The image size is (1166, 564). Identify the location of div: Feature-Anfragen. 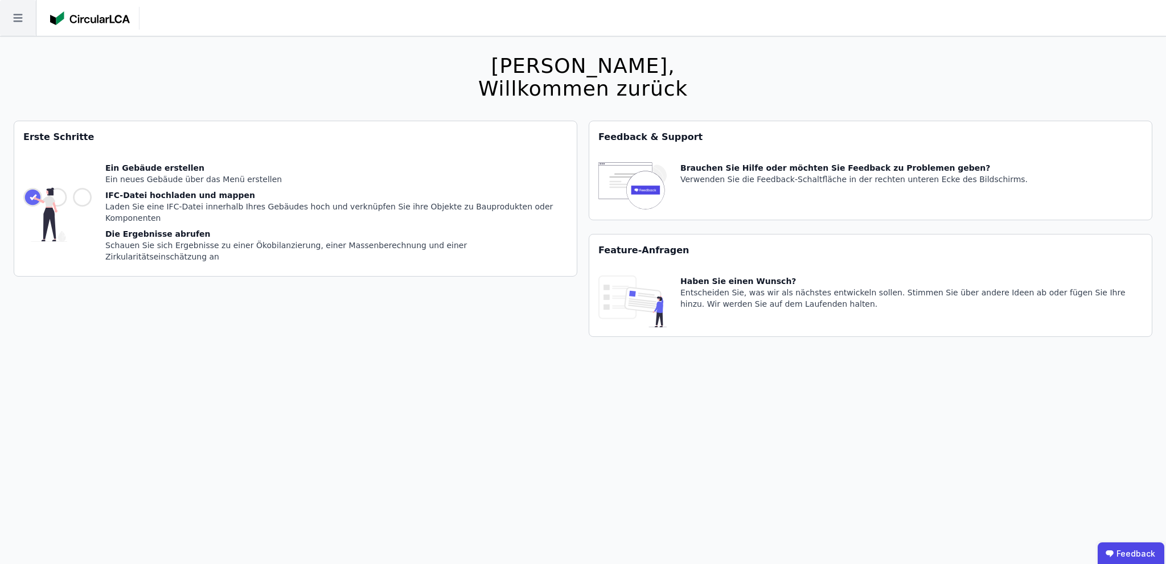
(870, 250).